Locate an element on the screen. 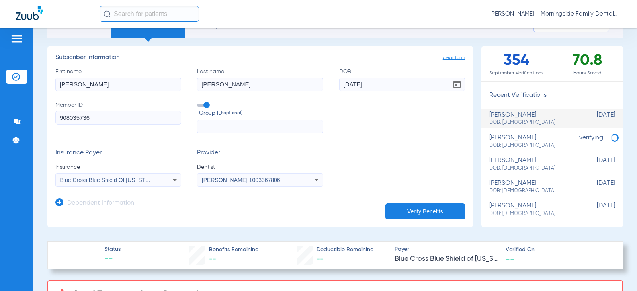 This screenshot has height=291, width=637. span: verifying... is located at coordinates (594, 138).